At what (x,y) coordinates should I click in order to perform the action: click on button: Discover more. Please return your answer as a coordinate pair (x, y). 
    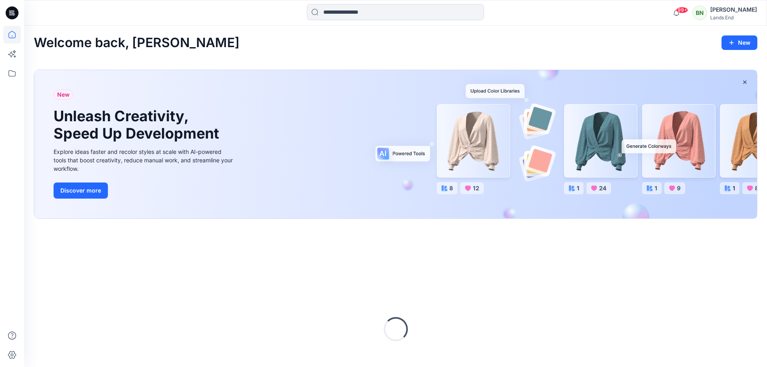
    Looking at the image, I should click on (81, 190).